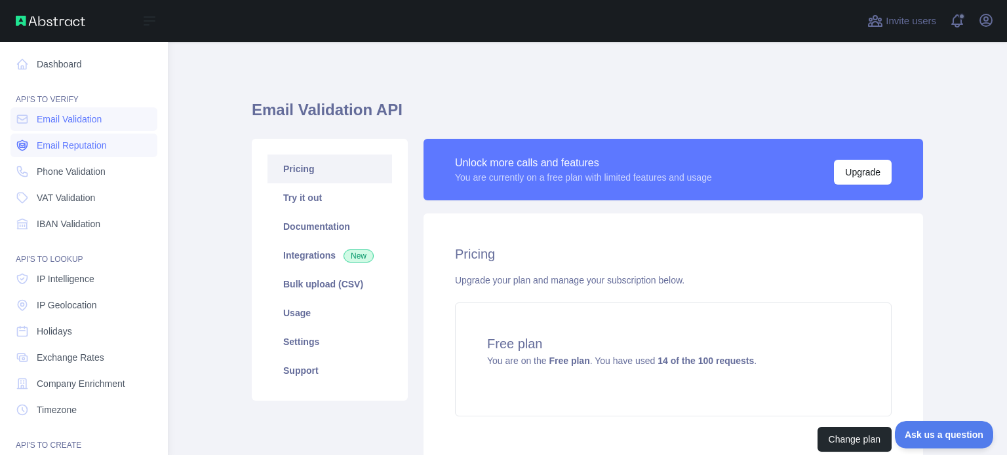 The height and width of the screenshot is (455, 1007). Describe the element at coordinates (330, 198) in the screenshot. I see `a: Try it out` at that location.